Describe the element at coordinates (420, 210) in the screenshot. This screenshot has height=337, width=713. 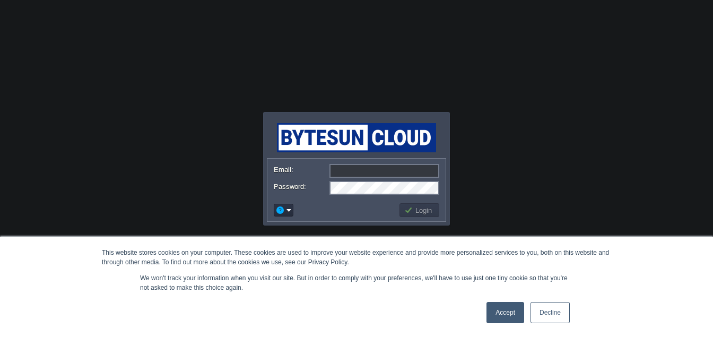
I see `button: Login` at that location.